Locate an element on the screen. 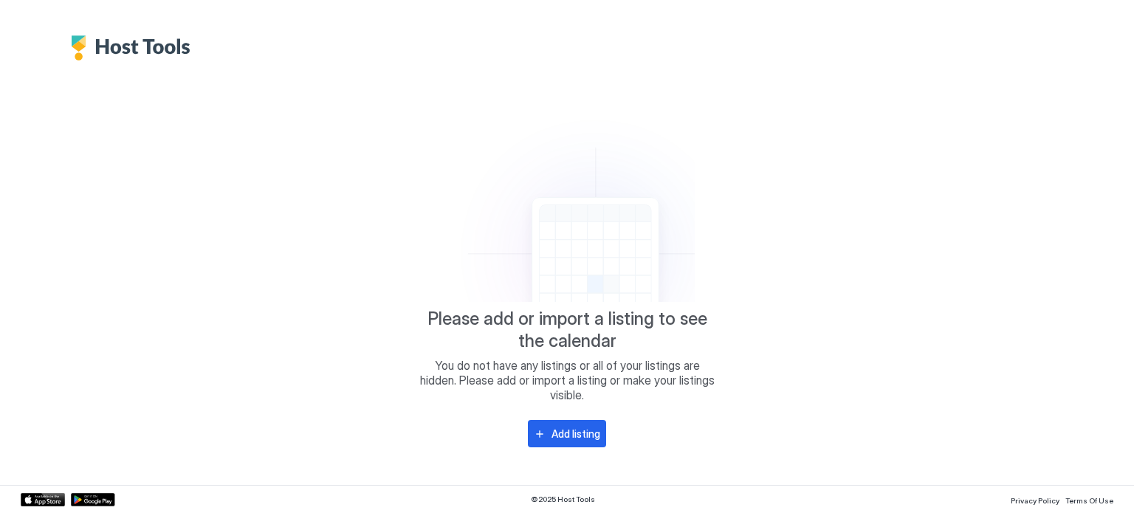  span: Please add or import a listing to see the calendar is located at coordinates (567, 330).